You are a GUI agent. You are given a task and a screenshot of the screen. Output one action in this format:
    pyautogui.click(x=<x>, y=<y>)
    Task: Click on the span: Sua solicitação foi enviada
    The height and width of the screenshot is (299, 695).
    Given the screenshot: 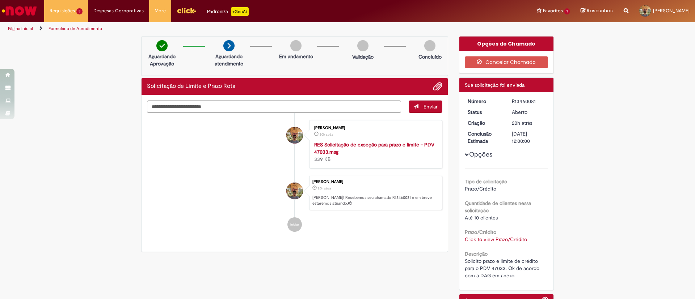 What is the action you would take?
    pyautogui.click(x=494, y=85)
    